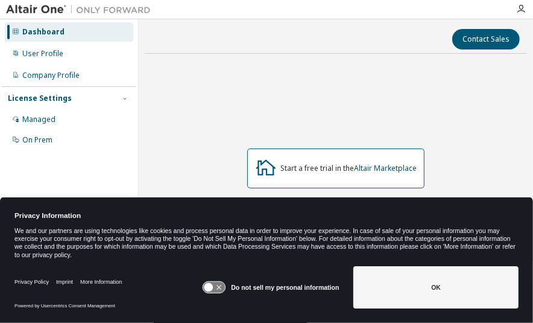 This screenshot has height=323, width=533. What do you see at coordinates (386, 168) in the screenshot?
I see `a: Altair Marketplace` at bounding box center [386, 168].